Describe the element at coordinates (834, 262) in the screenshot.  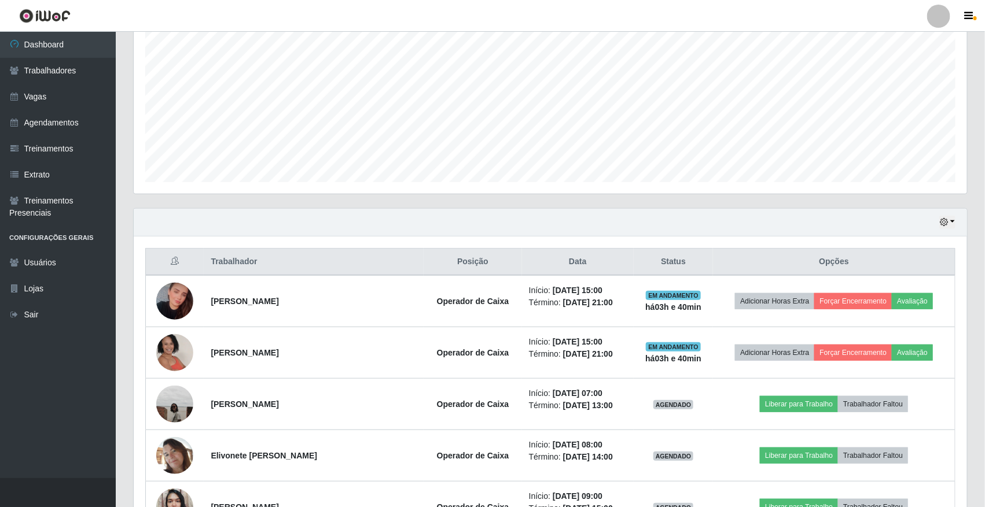
I see `th: Opções` at that location.